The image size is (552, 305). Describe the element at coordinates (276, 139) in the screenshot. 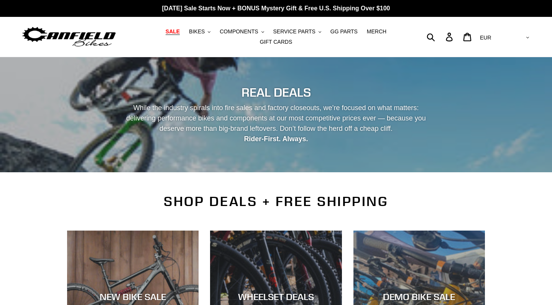

I see `strong: Rider-First. Always.` at that location.